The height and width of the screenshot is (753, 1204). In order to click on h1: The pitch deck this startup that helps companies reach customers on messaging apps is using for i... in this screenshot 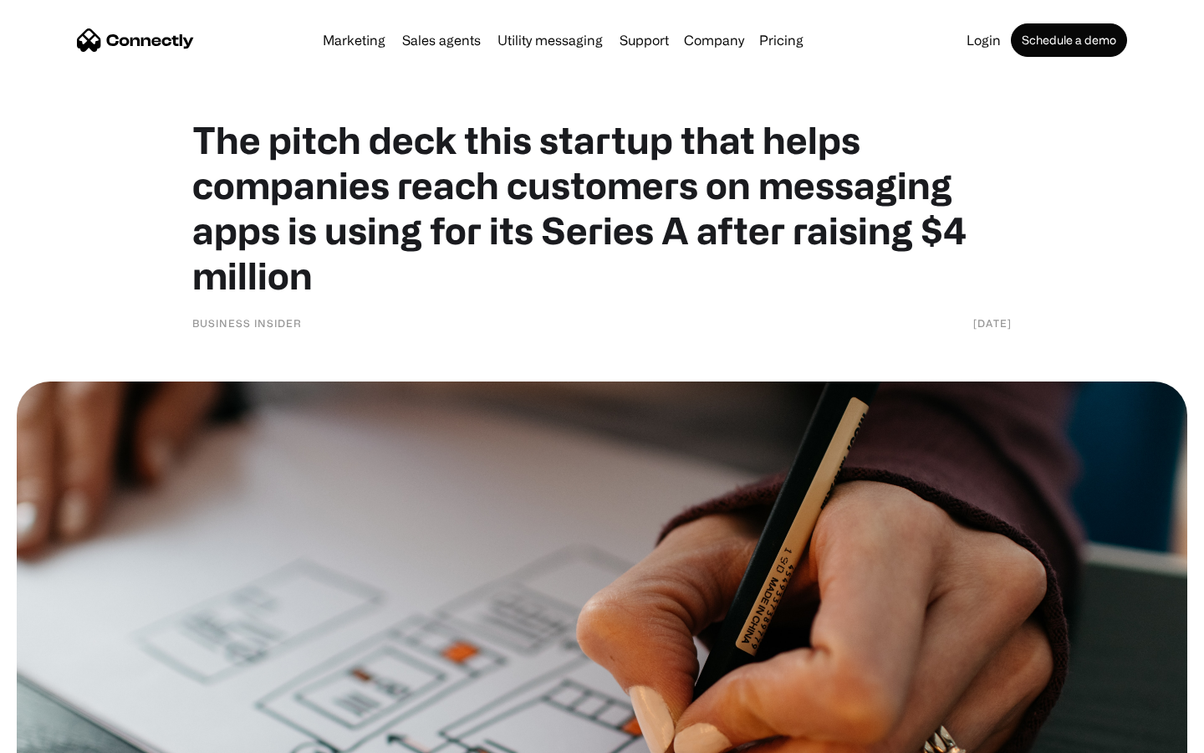, I will do `click(602, 207)`.